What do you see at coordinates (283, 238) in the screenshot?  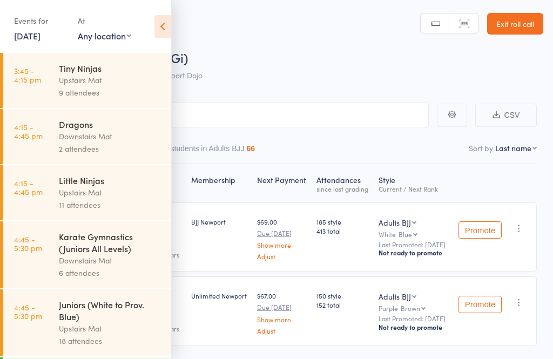 I see `div: $69.00` at bounding box center [283, 238].